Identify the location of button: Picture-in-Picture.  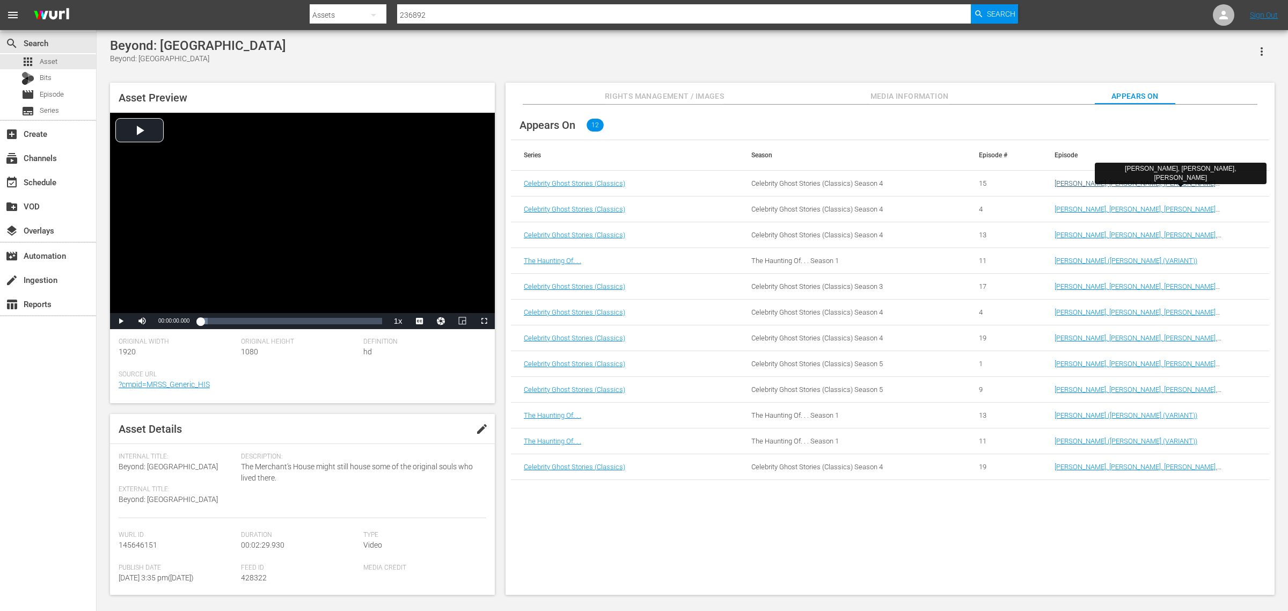
(463, 321).